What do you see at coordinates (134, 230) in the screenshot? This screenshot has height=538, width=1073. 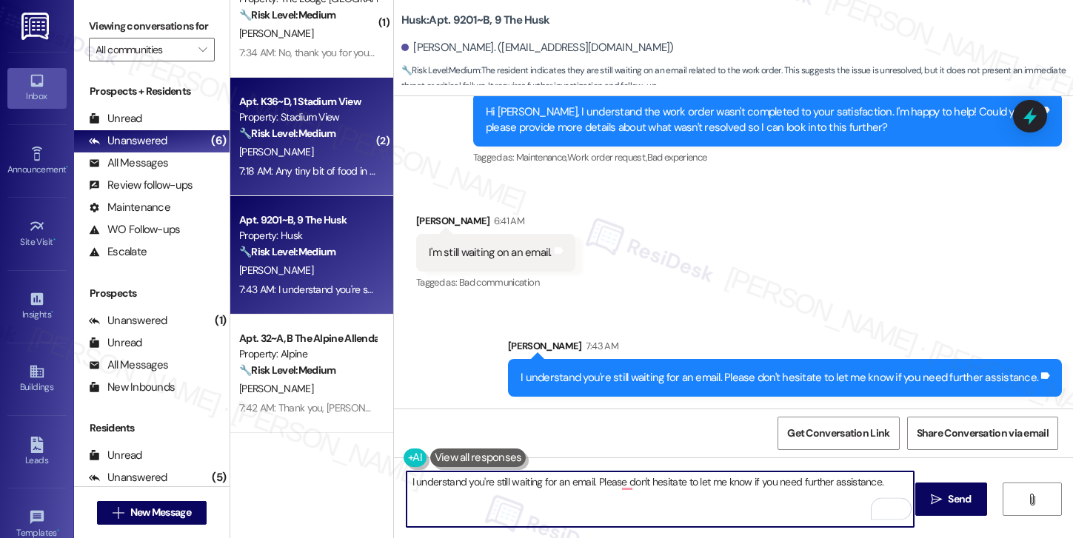 I see `div: WO Follow-ups` at bounding box center [134, 230].